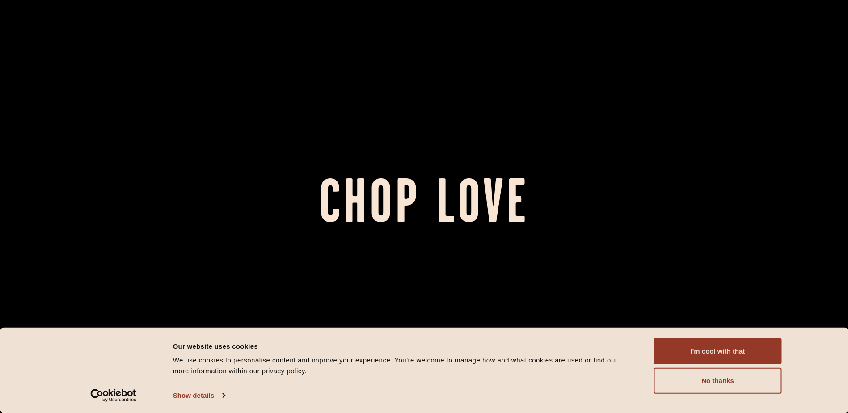 The image size is (848, 413). I want to click on a: Usercentrics Cookiebot - opens in a new window, so click(113, 396).